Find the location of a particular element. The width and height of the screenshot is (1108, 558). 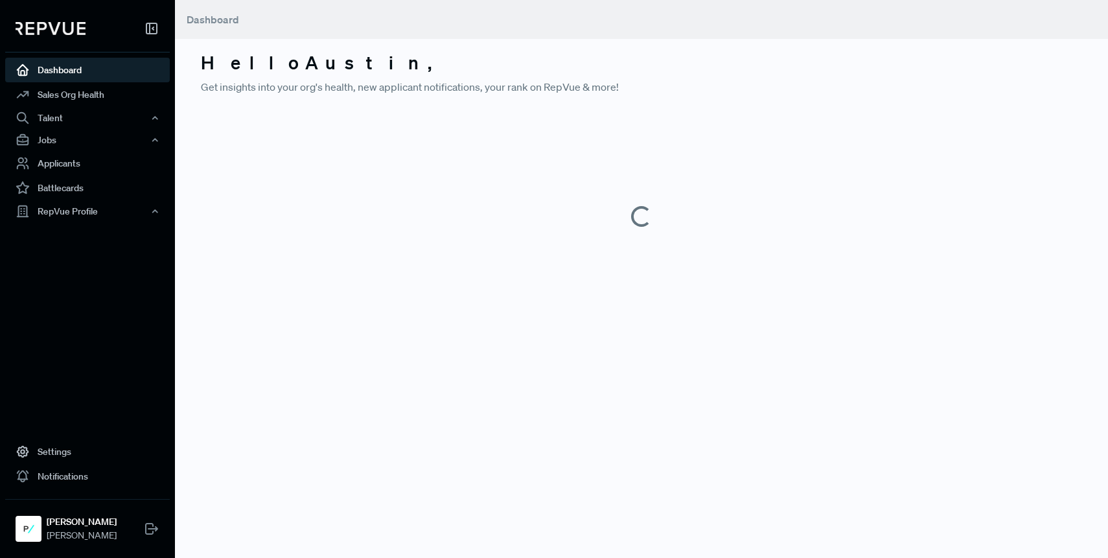

p: Get insights into your org's health, new applicant notifications, your rank on RepVue & more! is located at coordinates (641, 87).